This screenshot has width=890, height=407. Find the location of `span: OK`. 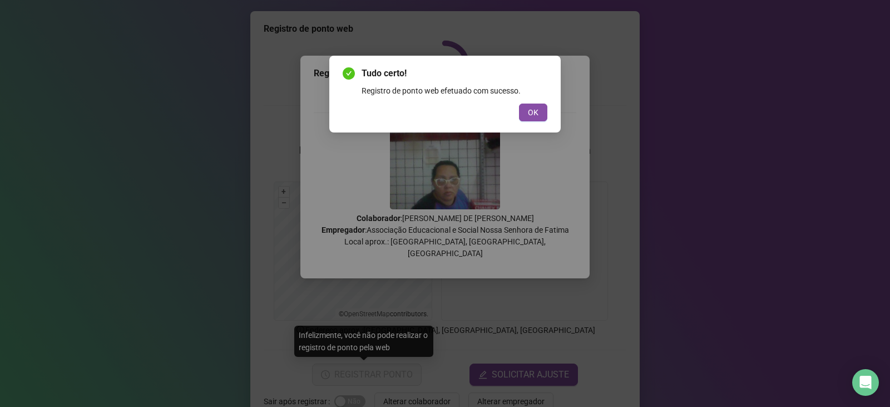

span: OK is located at coordinates (533, 112).